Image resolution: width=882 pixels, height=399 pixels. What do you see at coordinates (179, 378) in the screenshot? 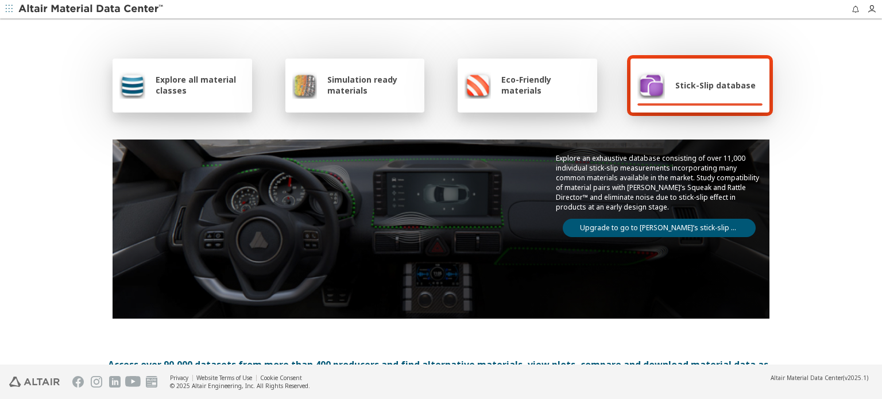
I see `a: Privacy` at bounding box center [179, 378].